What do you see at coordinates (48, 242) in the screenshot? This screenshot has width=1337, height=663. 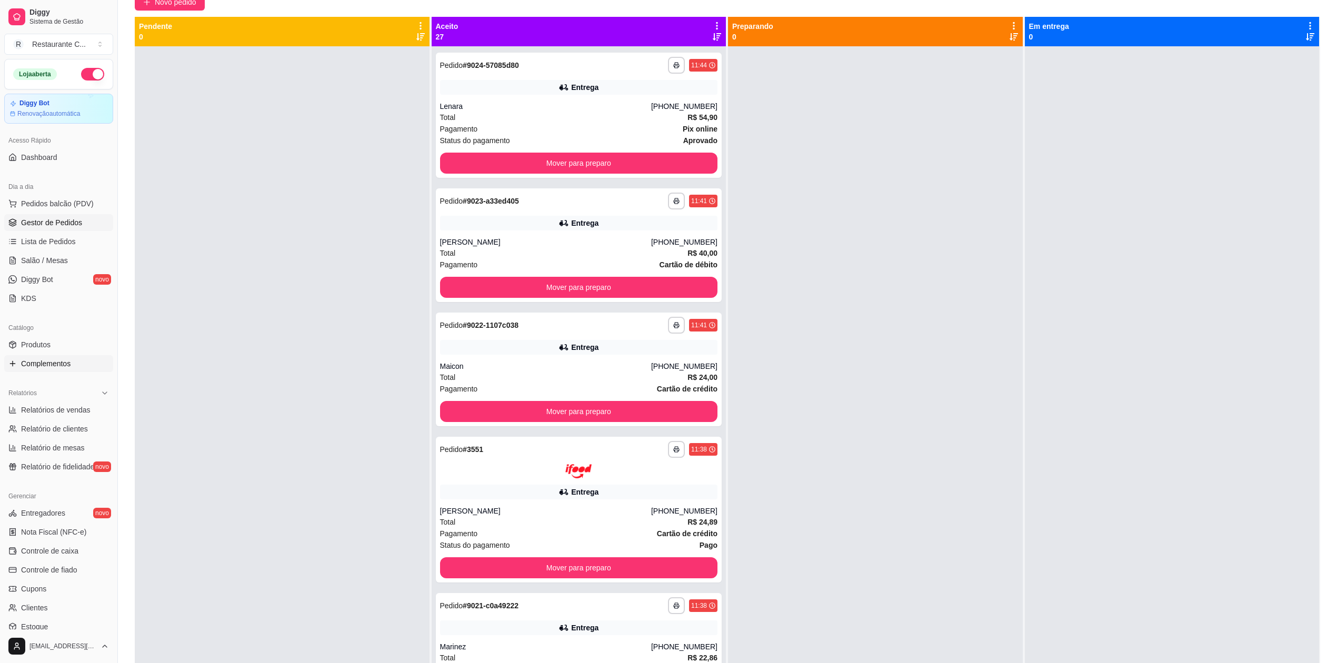 I see `span: Lista de Pedidos` at bounding box center [48, 242].